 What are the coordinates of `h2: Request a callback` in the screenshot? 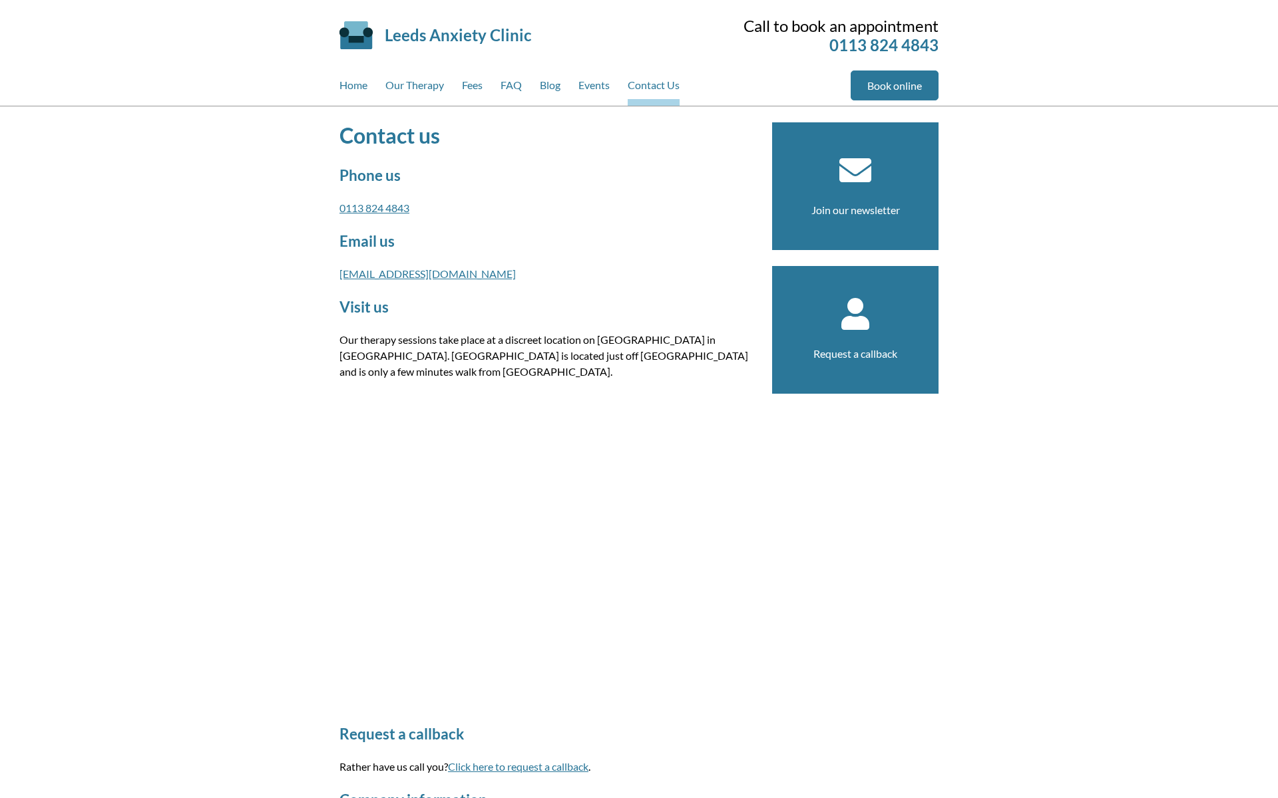 It's located at (548, 734).